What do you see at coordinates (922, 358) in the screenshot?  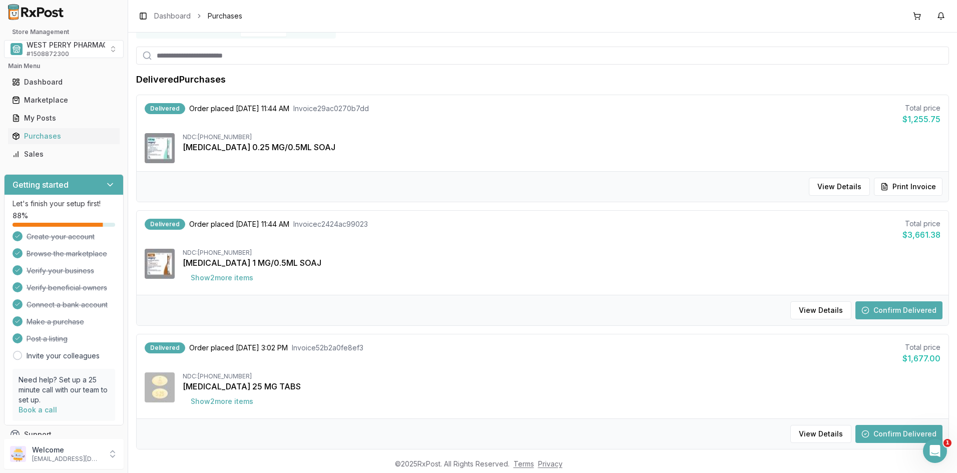 I see `div: $1,677.00` at bounding box center [922, 358].